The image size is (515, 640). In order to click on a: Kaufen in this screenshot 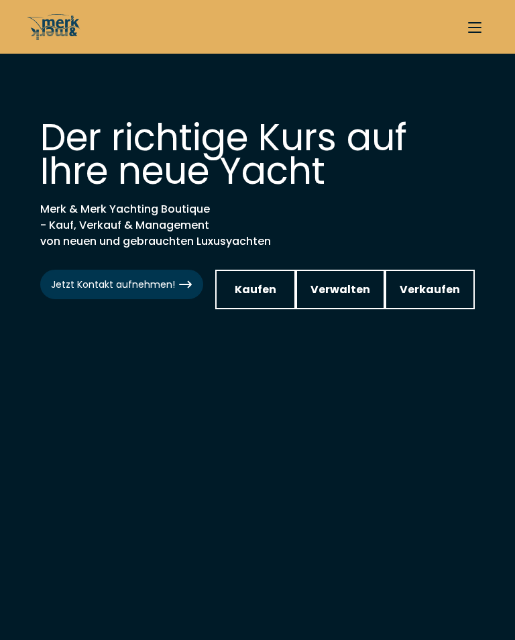, I will do `click(256, 289)`.